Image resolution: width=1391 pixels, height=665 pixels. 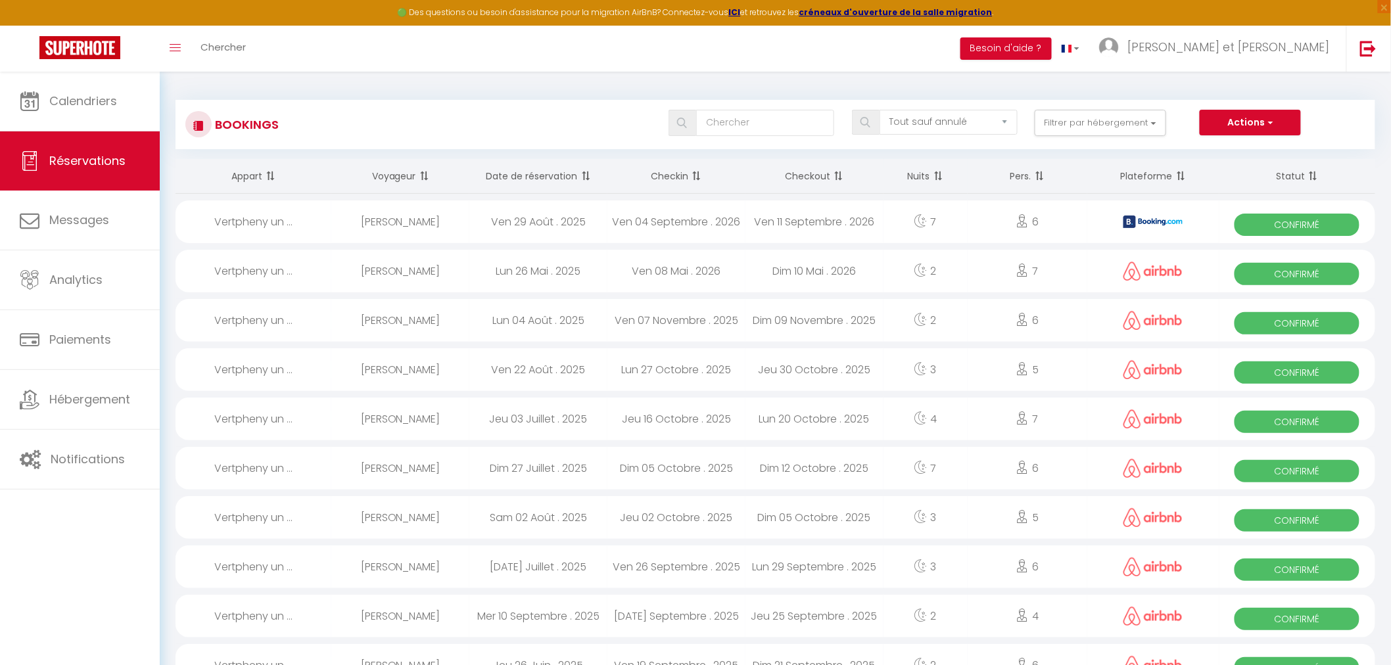 What do you see at coordinates (1006, 49) in the screenshot?
I see `button: Besoin d'aide ?` at bounding box center [1006, 49].